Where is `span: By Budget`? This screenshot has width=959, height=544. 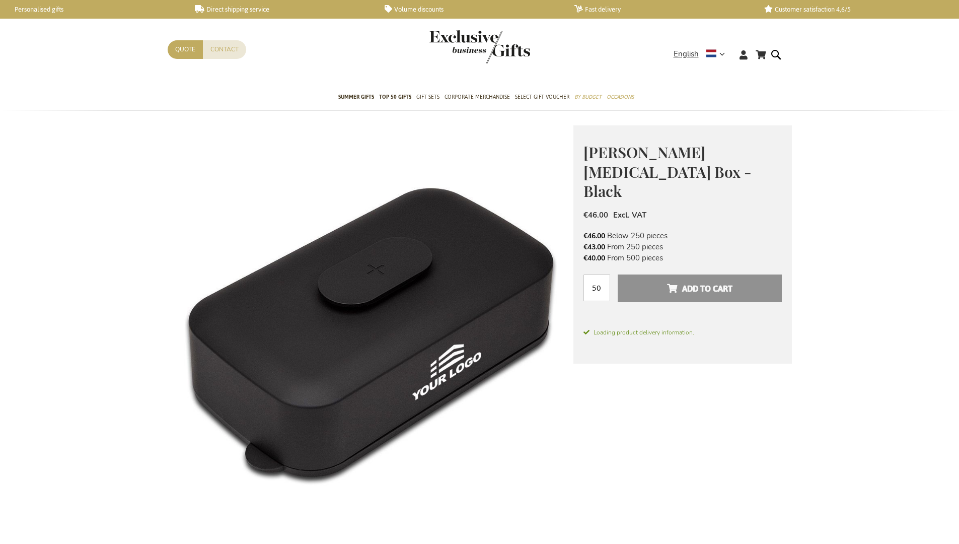
span: By Budget is located at coordinates (588, 97).